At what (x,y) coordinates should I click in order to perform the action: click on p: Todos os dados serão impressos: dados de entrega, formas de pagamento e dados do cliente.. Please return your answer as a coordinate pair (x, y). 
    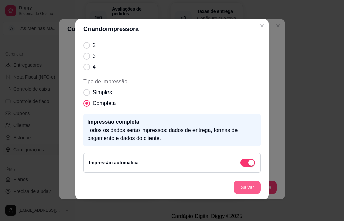
    Looking at the image, I should click on (172, 134).